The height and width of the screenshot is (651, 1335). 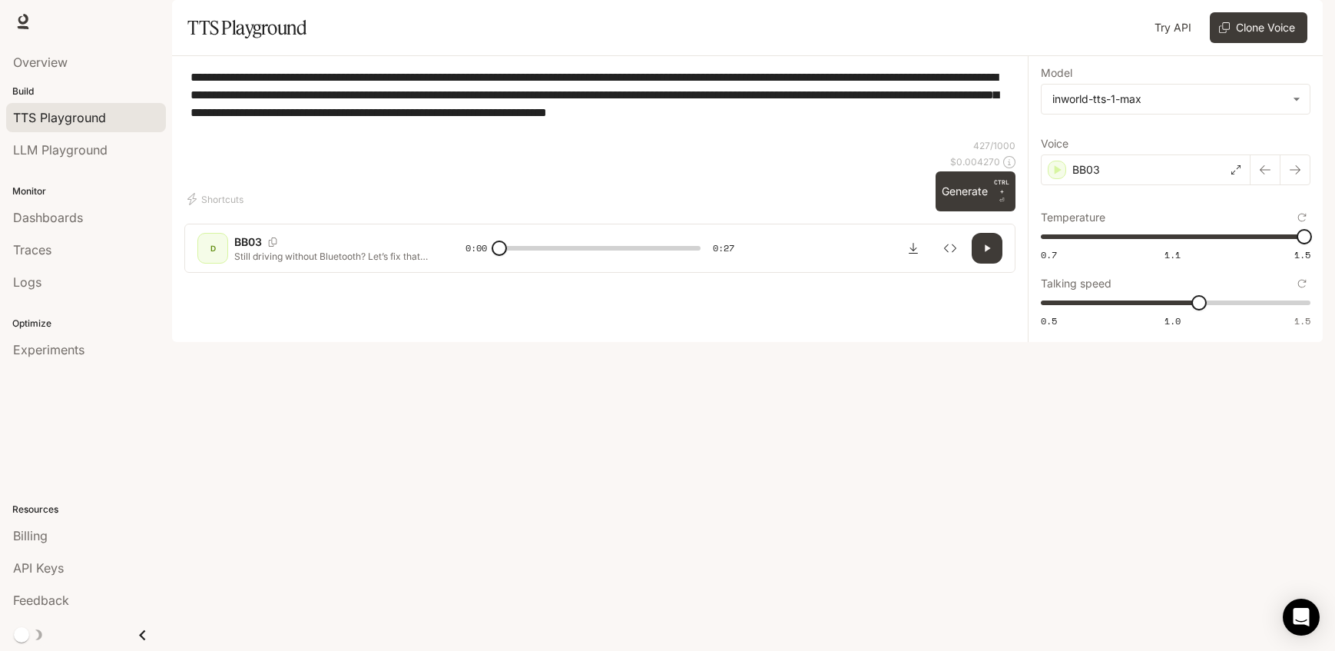 What do you see at coordinates (1173, 320) in the screenshot?
I see `span: 1.0` at bounding box center [1173, 320].